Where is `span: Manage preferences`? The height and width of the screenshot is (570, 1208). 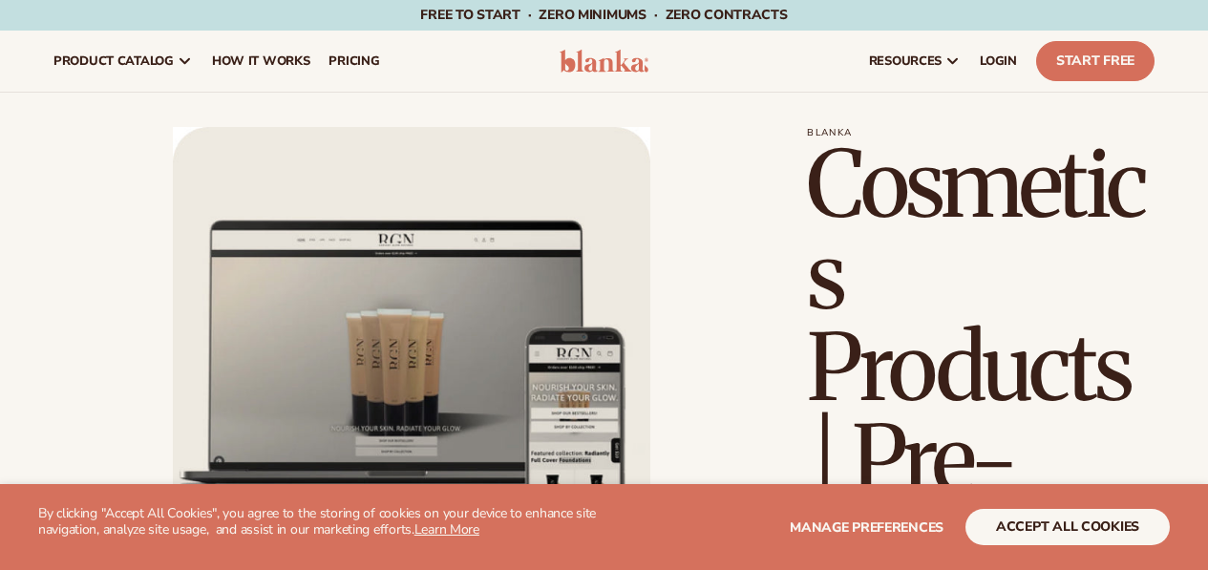
span: Manage preferences is located at coordinates (866, 527).